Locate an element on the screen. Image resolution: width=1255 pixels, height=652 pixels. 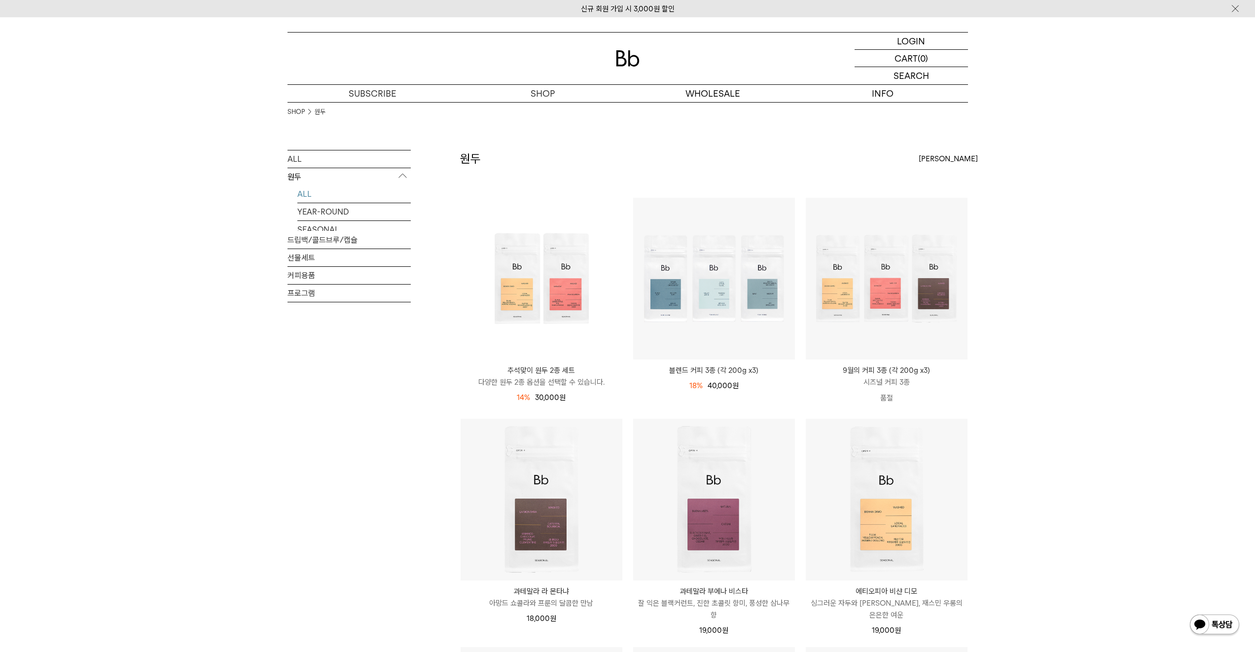
p: SHOP is located at coordinates (542, 93).